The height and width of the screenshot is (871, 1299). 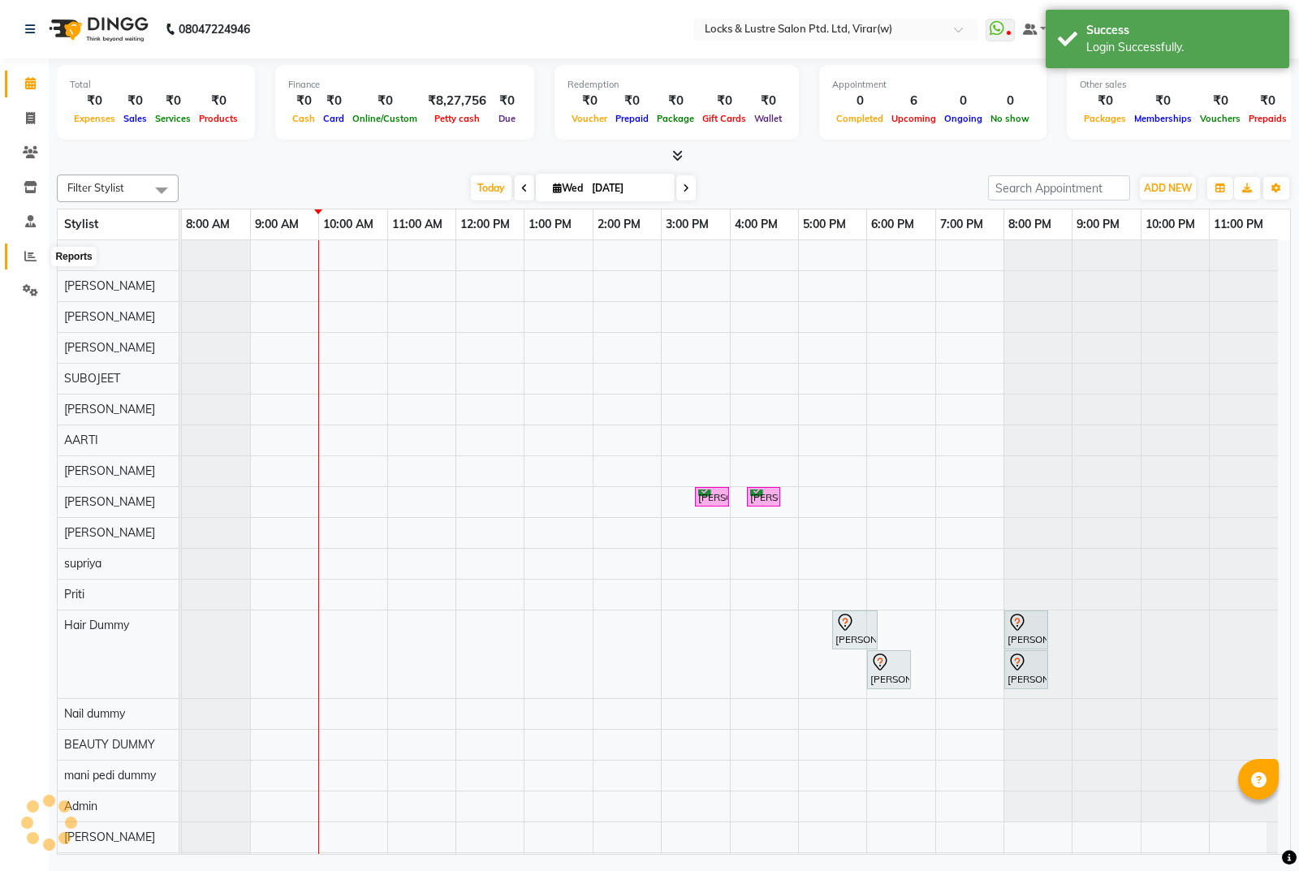 What do you see at coordinates (768, 118) in the screenshot?
I see `span: Wallet` at bounding box center [768, 118].